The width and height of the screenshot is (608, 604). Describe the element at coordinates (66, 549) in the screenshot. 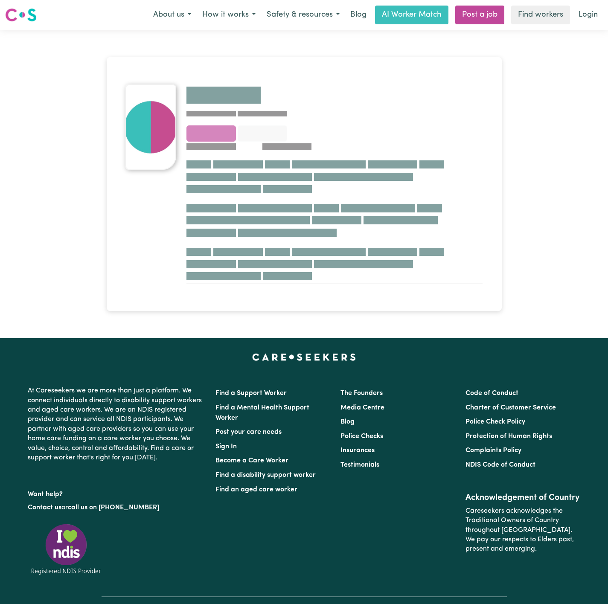

I see `img: Registered NDIS provider` at that location.